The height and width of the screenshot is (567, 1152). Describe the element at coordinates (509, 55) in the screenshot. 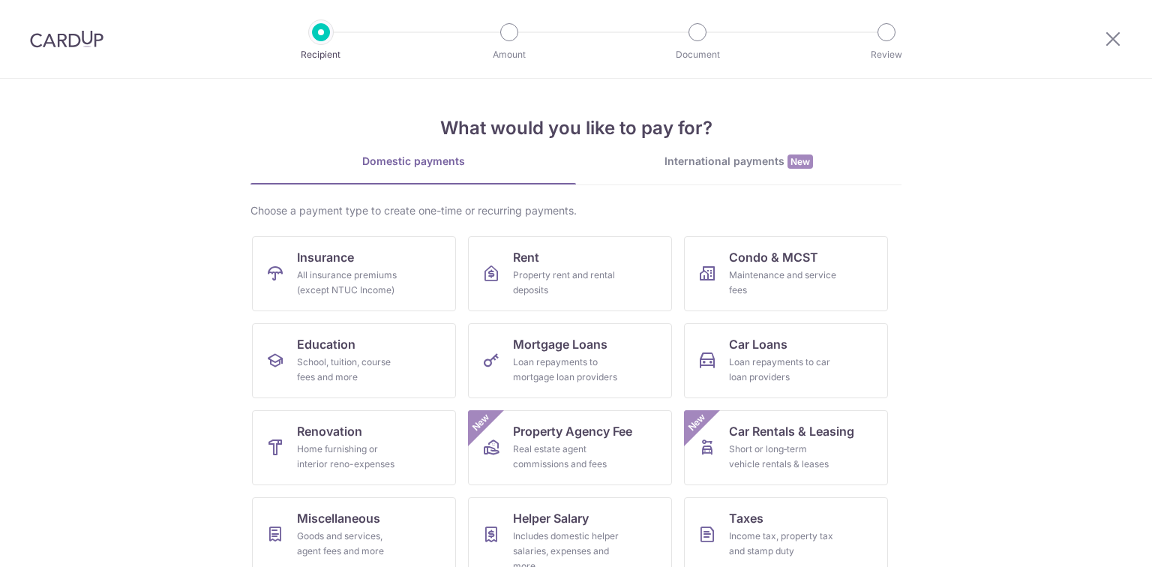

I see `p: Amount` at that location.